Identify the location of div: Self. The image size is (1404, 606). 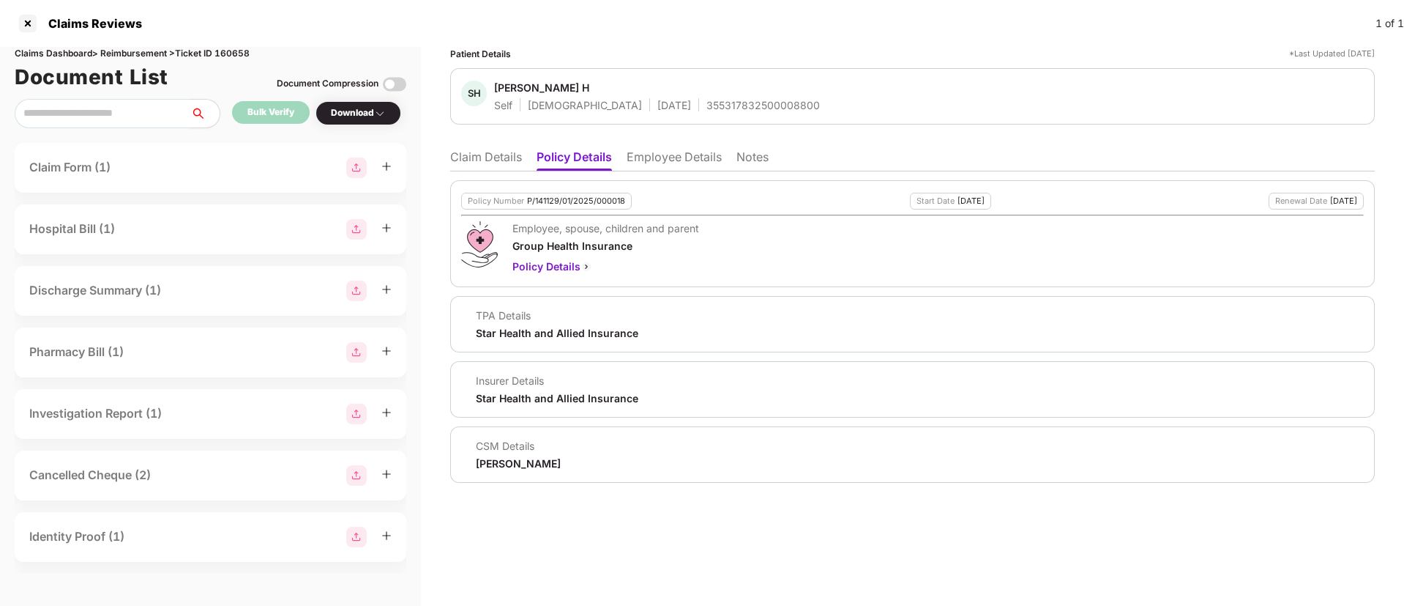
(503, 105).